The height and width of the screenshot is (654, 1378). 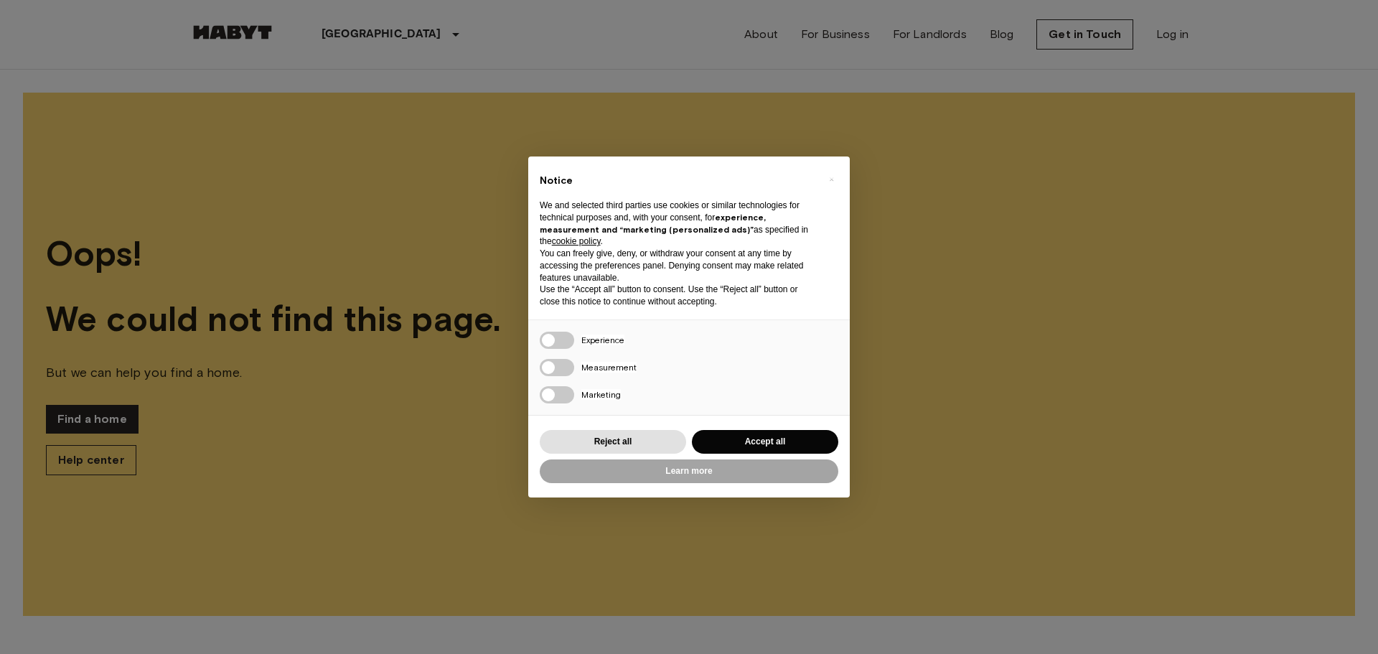 What do you see at coordinates (678, 223) in the screenshot?
I see `p: We and selected third parties use cookies or similar technologies for technical purposes and, wit...` at bounding box center [678, 223].